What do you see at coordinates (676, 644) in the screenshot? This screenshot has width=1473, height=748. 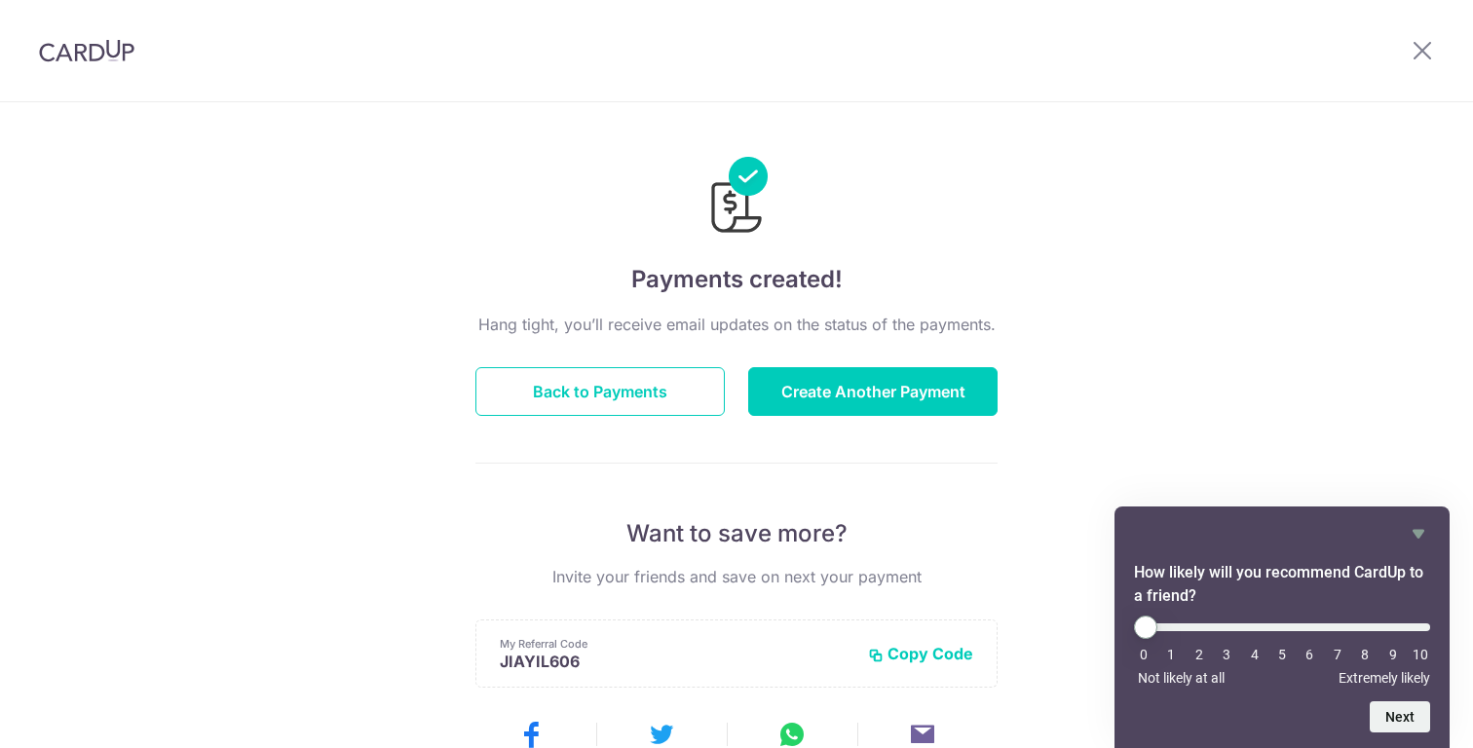 I see `p: My Referral Code` at bounding box center [676, 644].